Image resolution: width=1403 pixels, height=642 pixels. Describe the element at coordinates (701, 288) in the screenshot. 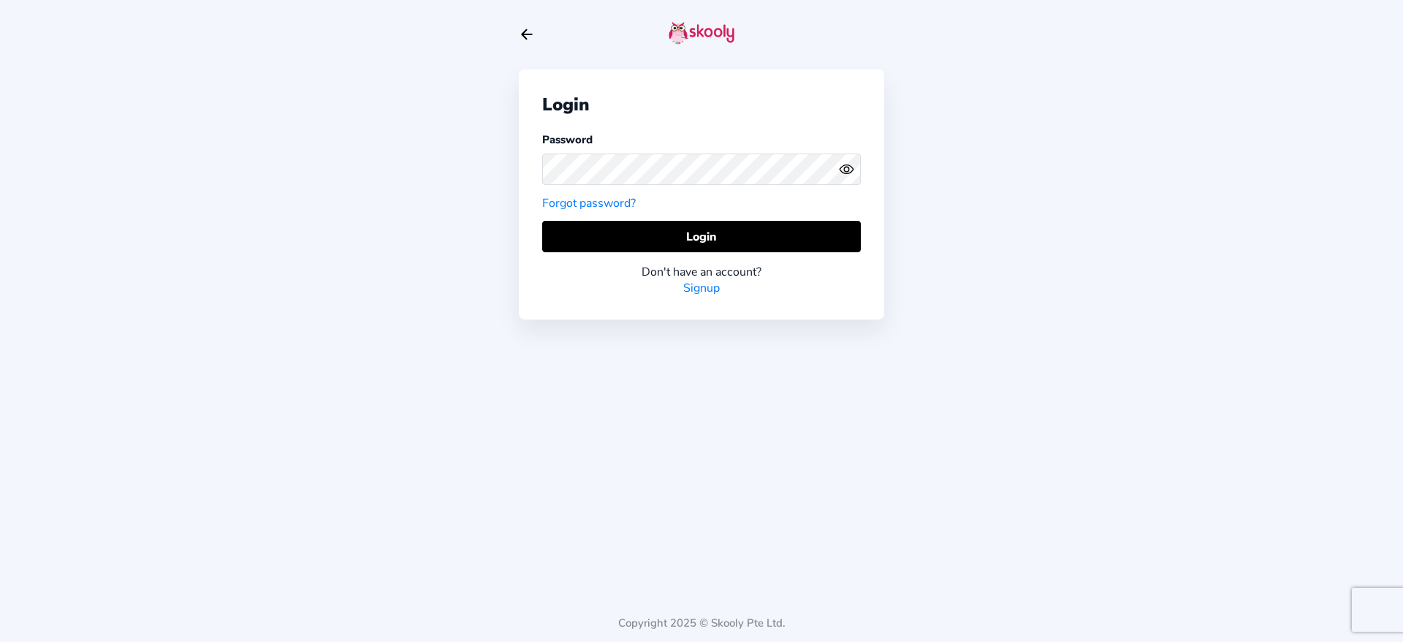

I see `a: Signup` at that location.